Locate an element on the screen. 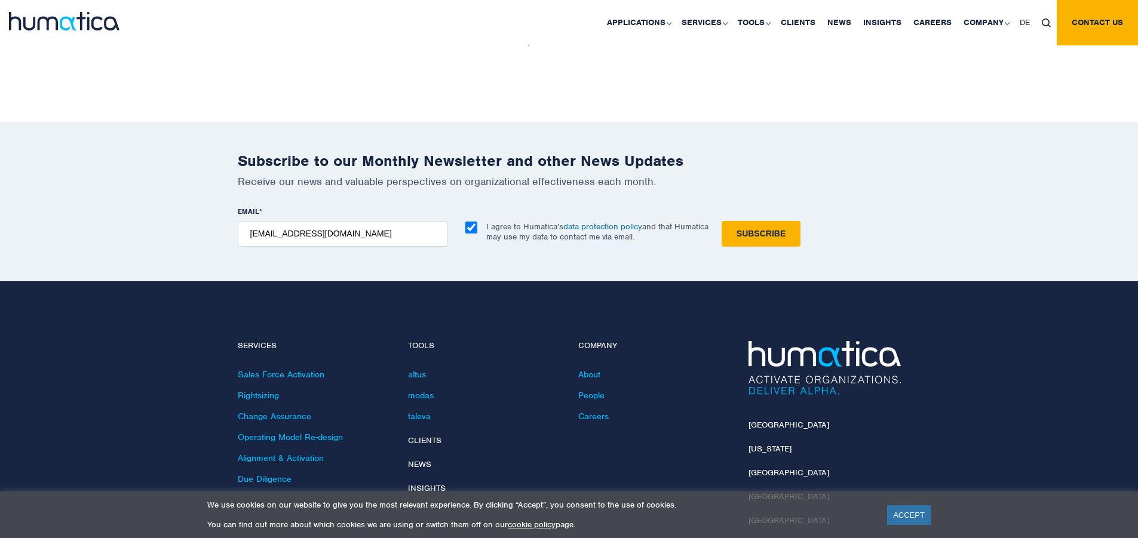 This screenshot has width=1138, height=538. h4: Services is located at coordinates (314, 346).